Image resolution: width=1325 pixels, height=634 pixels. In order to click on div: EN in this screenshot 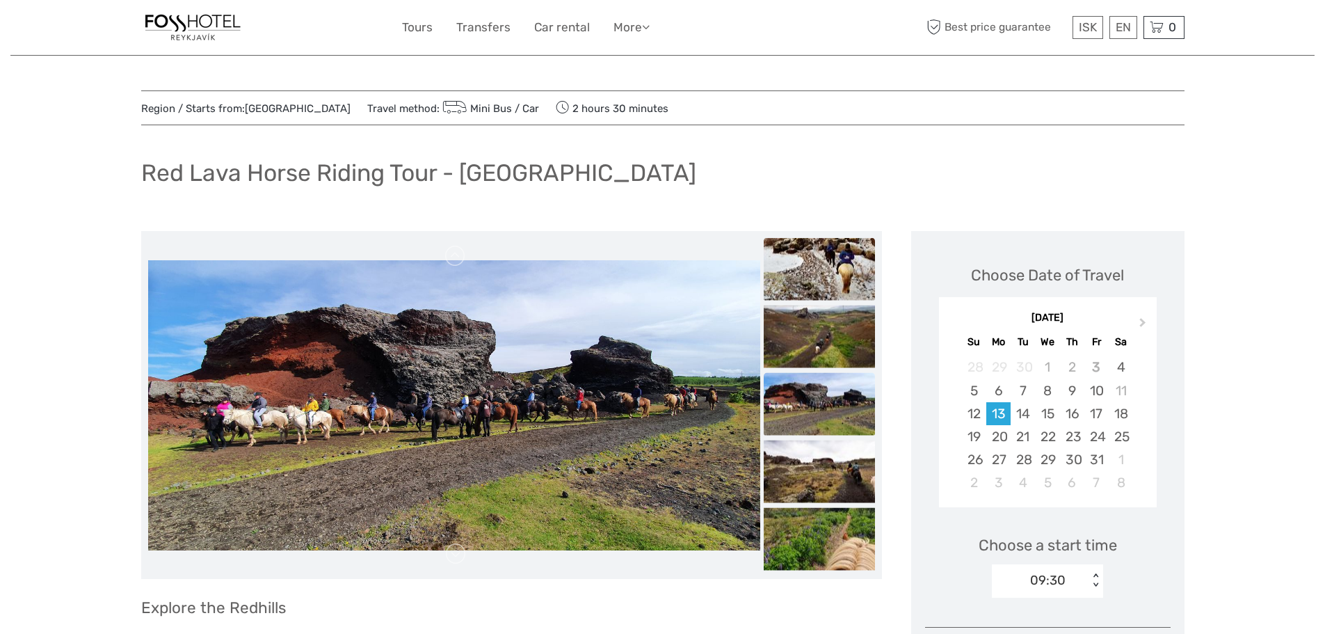, I will do `click(1124, 27)`.